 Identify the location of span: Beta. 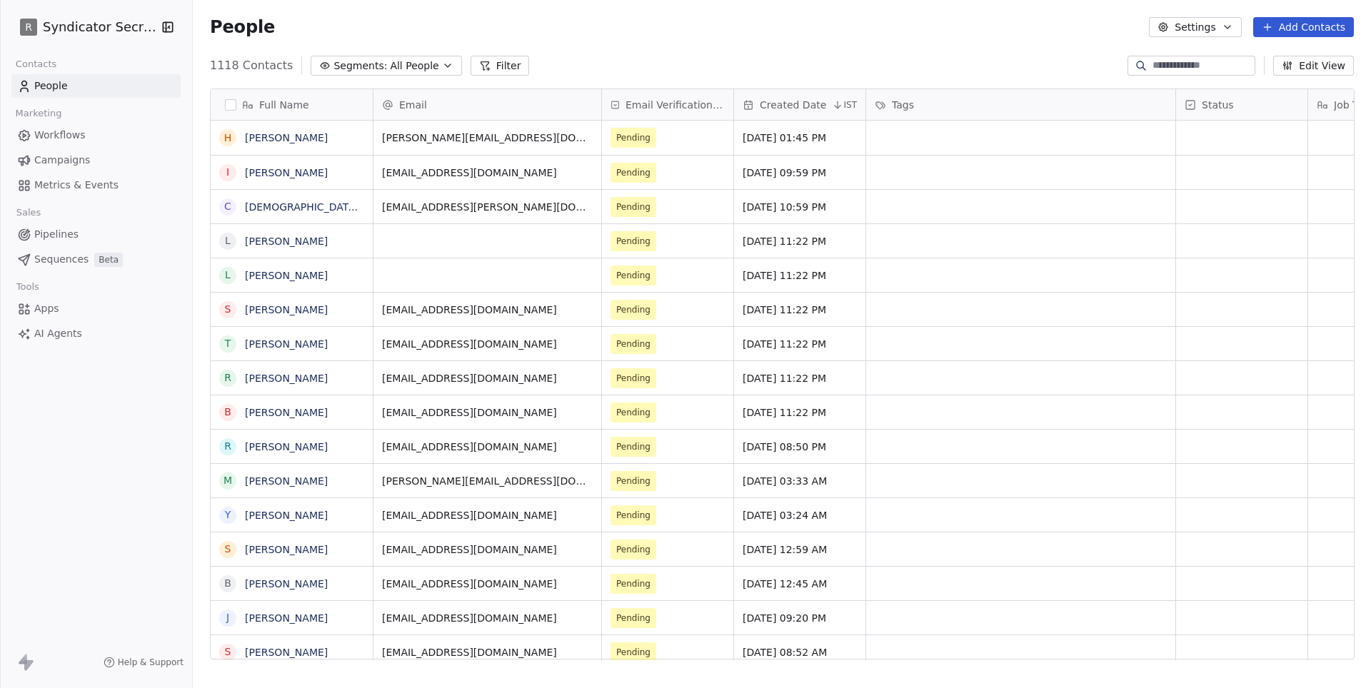
(109, 260).